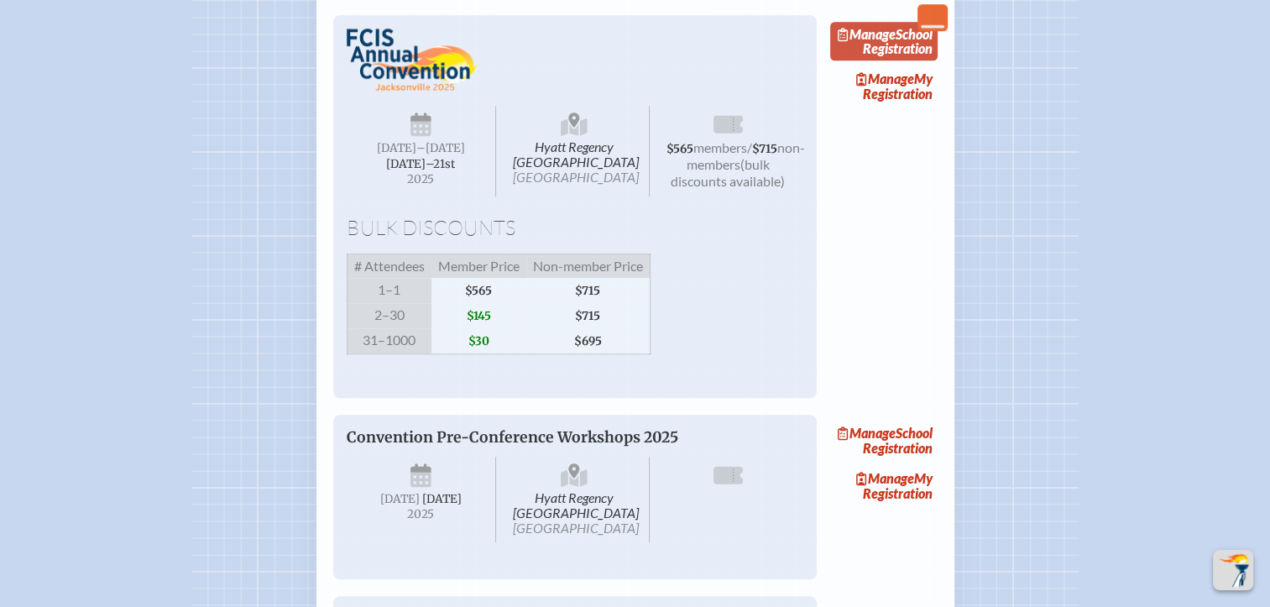 The height and width of the screenshot is (607, 1270). What do you see at coordinates (389, 290) in the screenshot?
I see `span: 1–1` at bounding box center [389, 290].